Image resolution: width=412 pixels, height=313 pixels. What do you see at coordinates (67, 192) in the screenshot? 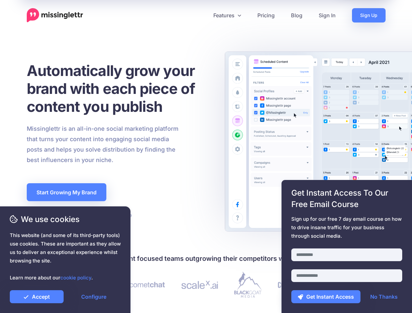
I see `a: Start Growing My Brand` at bounding box center [67, 192].